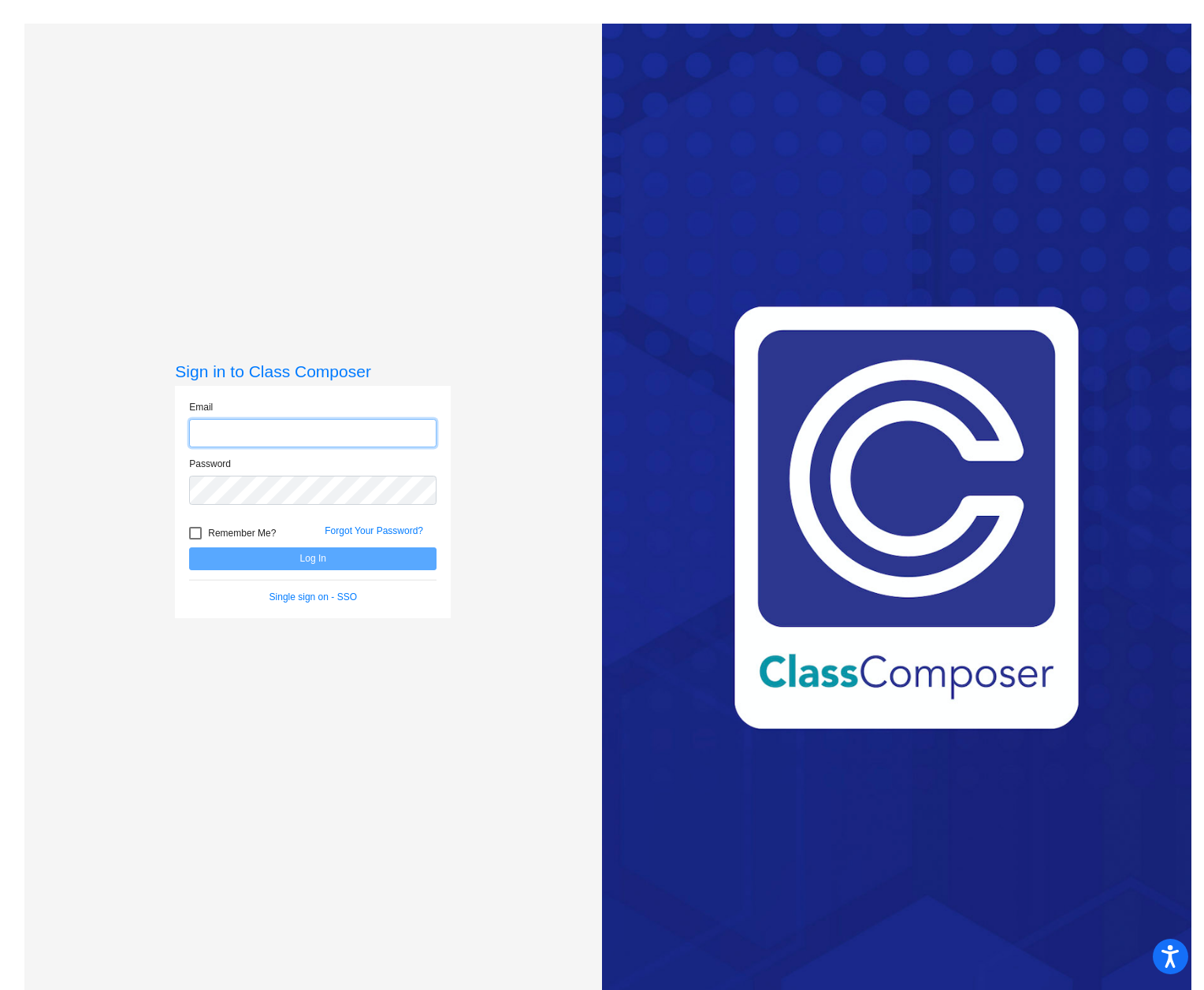  Describe the element at coordinates (209, 464) in the screenshot. I see `label: Password` at that location.